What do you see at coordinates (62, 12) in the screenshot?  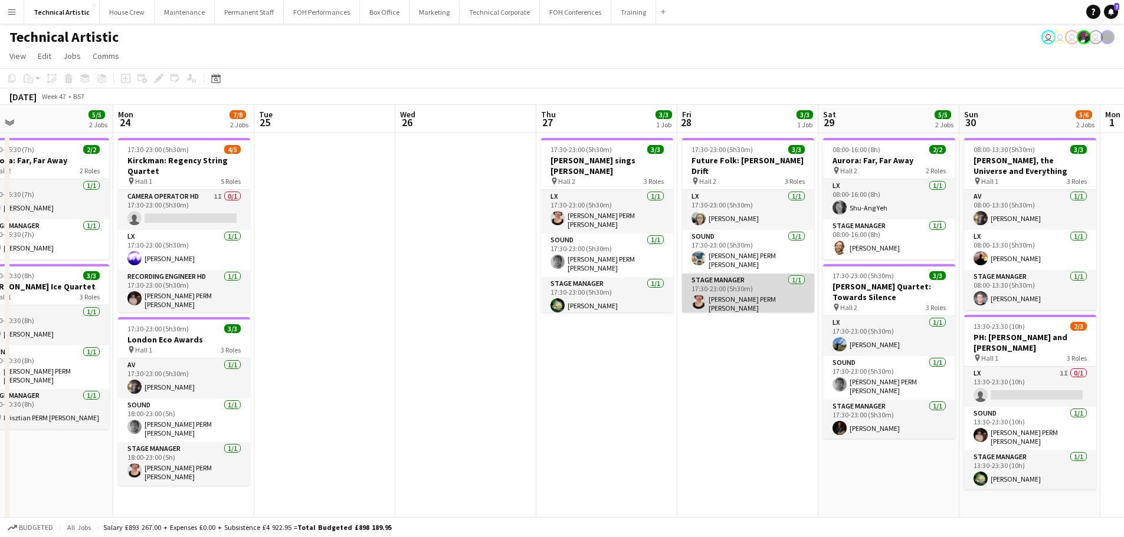 I see `button: Technical Artistic` at bounding box center [62, 12].